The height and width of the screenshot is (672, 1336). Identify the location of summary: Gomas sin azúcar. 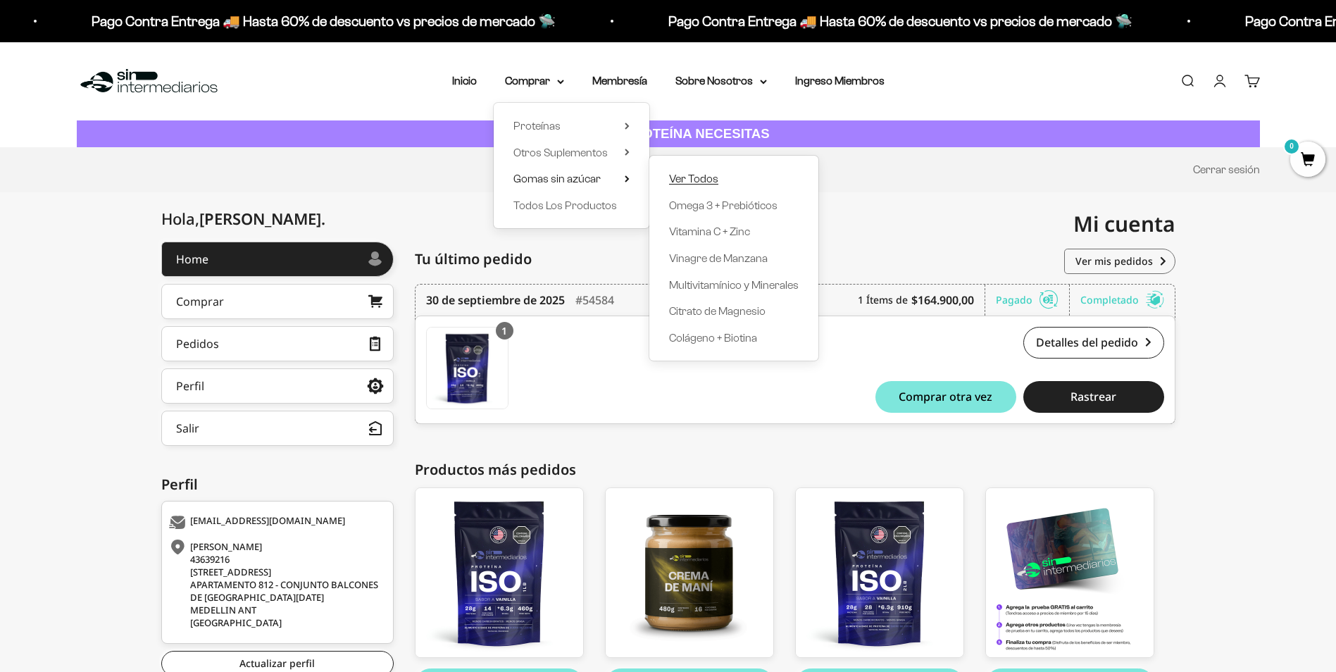
(571, 179).